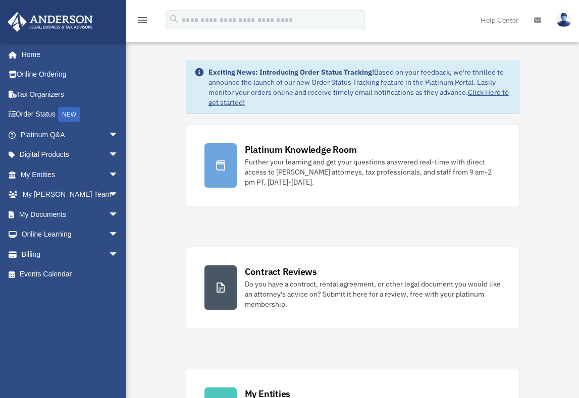 The height and width of the screenshot is (398, 579). What do you see at coordinates (373, 294) in the screenshot?
I see `div: Do you have a contract, rental agreement, or other legal document you would like an attorney's ad...` at bounding box center [373, 294].